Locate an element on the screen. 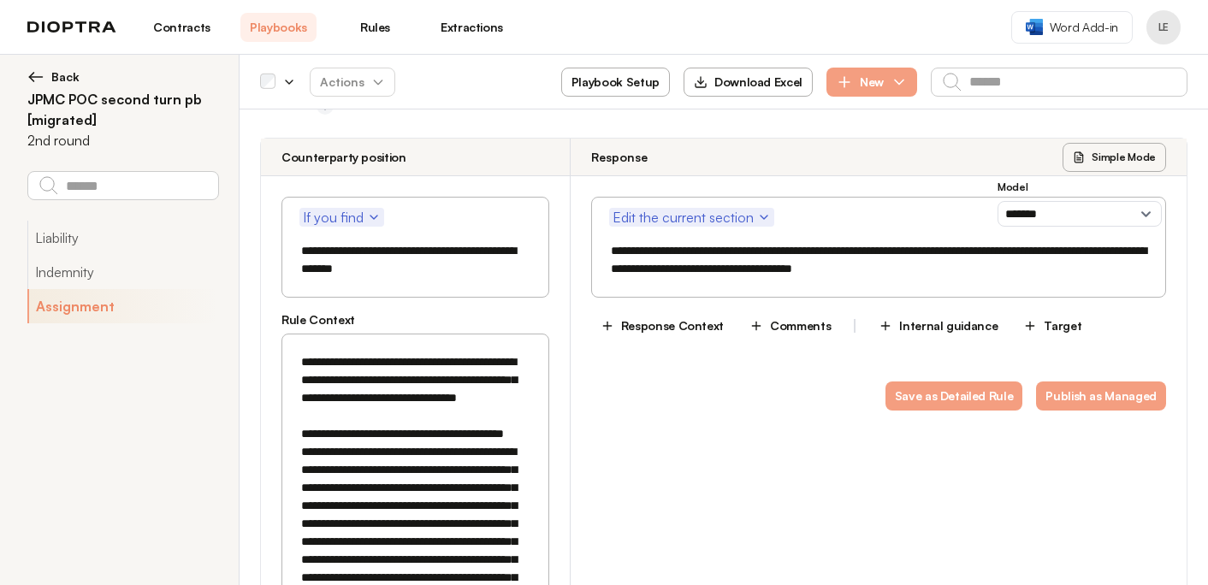  button: Profile menu is located at coordinates (1164, 27).